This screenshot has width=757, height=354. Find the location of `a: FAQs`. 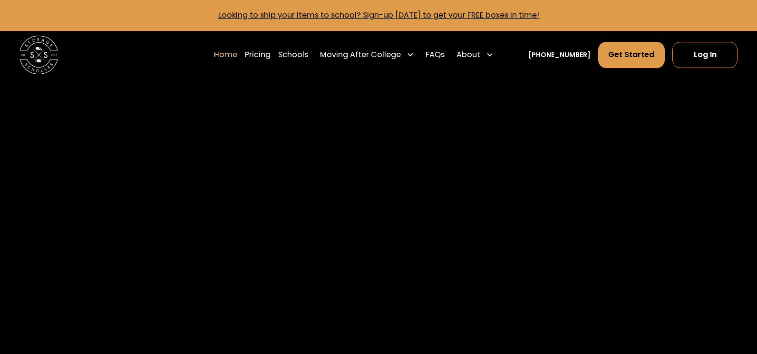

a: FAQs is located at coordinates (435, 55).